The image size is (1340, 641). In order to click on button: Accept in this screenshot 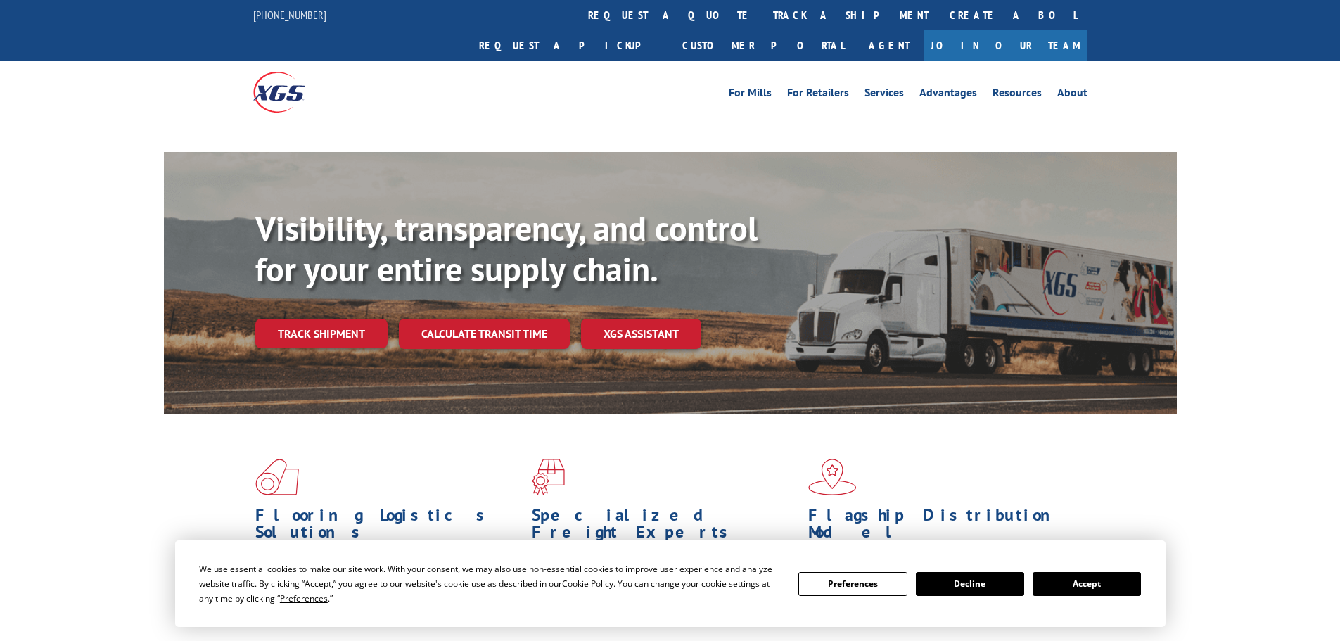, I will do `click(1087, 584)`.